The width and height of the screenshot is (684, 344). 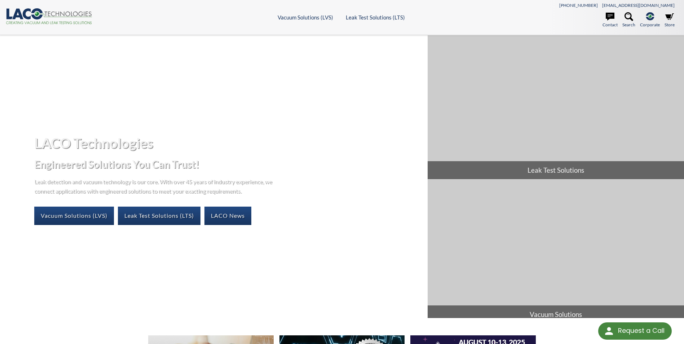 I want to click on h2: Engineered Solutions You Can Trust!, so click(x=228, y=164).